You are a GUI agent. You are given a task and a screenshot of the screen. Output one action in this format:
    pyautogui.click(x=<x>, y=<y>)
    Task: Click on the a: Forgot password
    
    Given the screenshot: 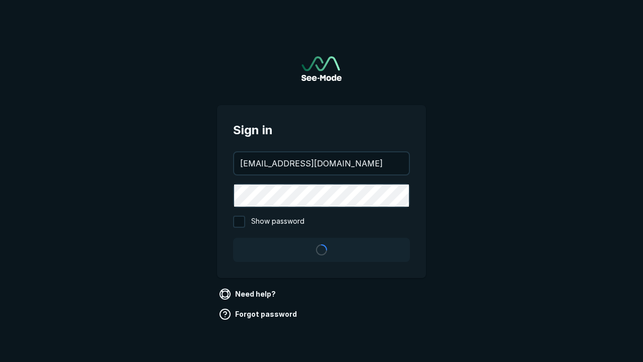 What is the action you would take?
    pyautogui.click(x=259, y=314)
    